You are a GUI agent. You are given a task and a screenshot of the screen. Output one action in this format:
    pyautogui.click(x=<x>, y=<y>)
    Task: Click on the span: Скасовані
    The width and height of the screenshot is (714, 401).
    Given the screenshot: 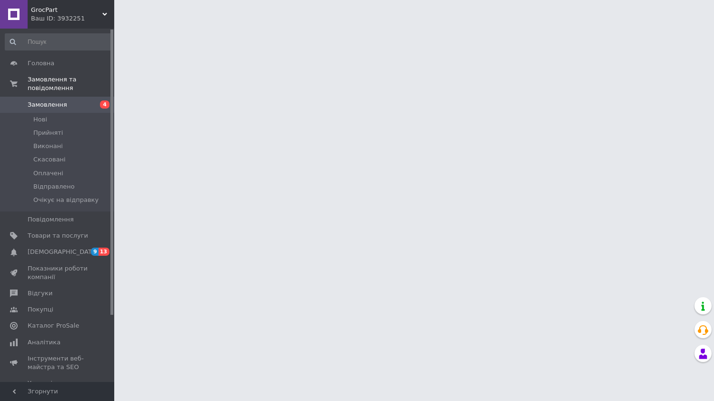 What is the action you would take?
    pyautogui.click(x=50, y=160)
    